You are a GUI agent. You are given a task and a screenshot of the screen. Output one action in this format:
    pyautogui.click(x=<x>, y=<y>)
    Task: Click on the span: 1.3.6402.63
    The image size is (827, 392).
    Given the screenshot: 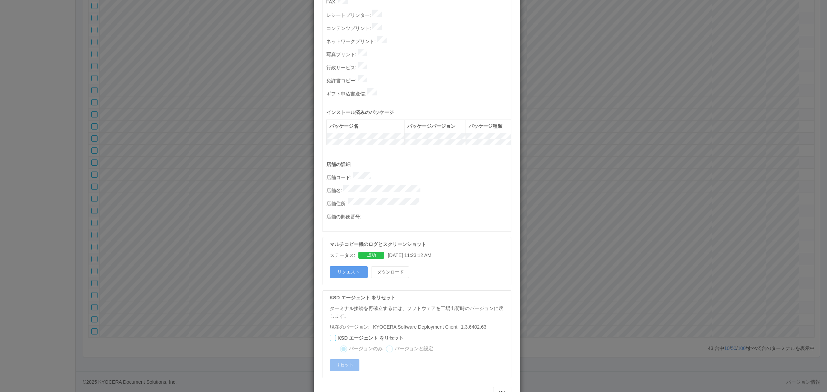 What is the action you would take?
    pyautogui.click(x=428, y=327)
    